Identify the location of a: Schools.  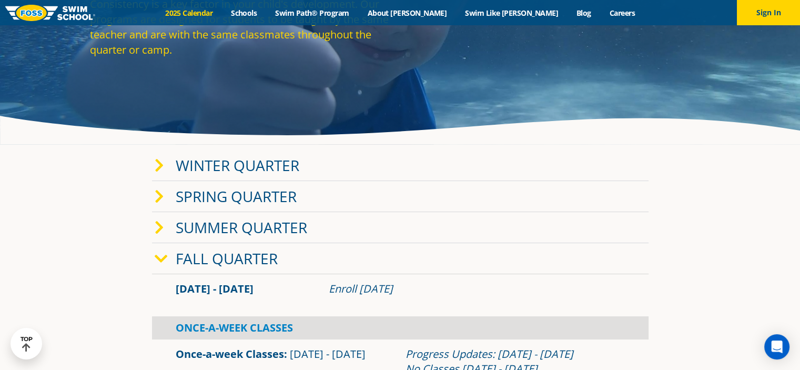
(244, 13).